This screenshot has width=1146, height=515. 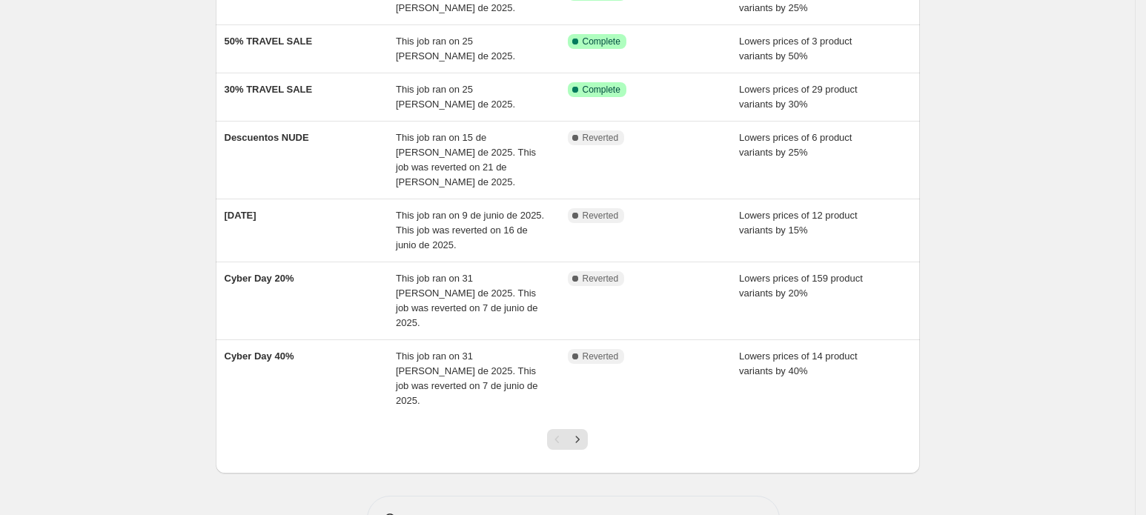 What do you see at coordinates (798, 96) in the screenshot?
I see `span: Lowers prices of 29 product variants by 30%` at bounding box center [798, 96].